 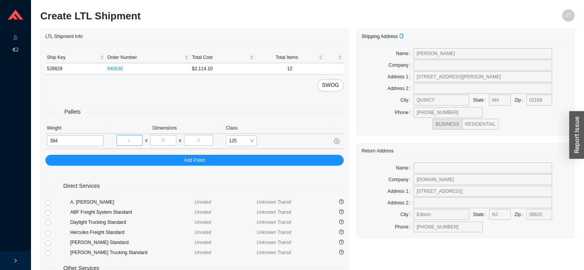 What do you see at coordinates (330, 85) in the screenshot?
I see `span: SWOG` at bounding box center [330, 85].